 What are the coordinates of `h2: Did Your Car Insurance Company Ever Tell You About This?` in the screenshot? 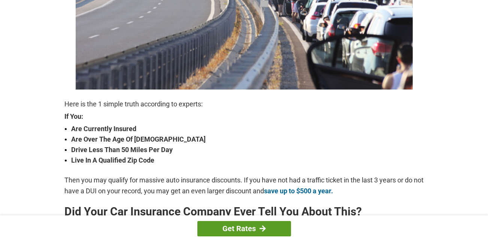 It's located at (244, 212).